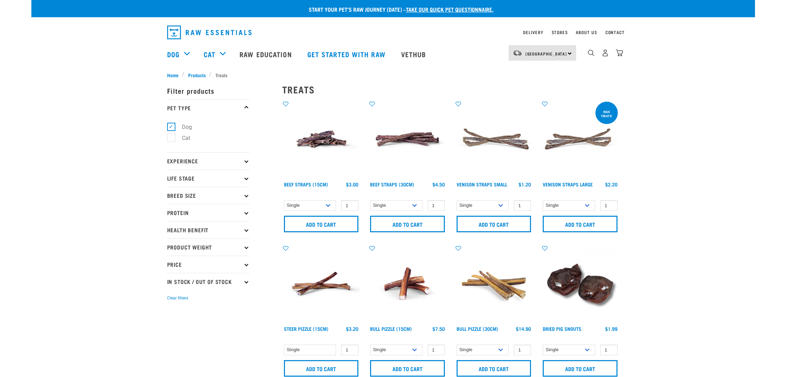 This screenshot has width=786, height=377. Describe the element at coordinates (209, 91) in the screenshot. I see `p: Filter products` at that location.